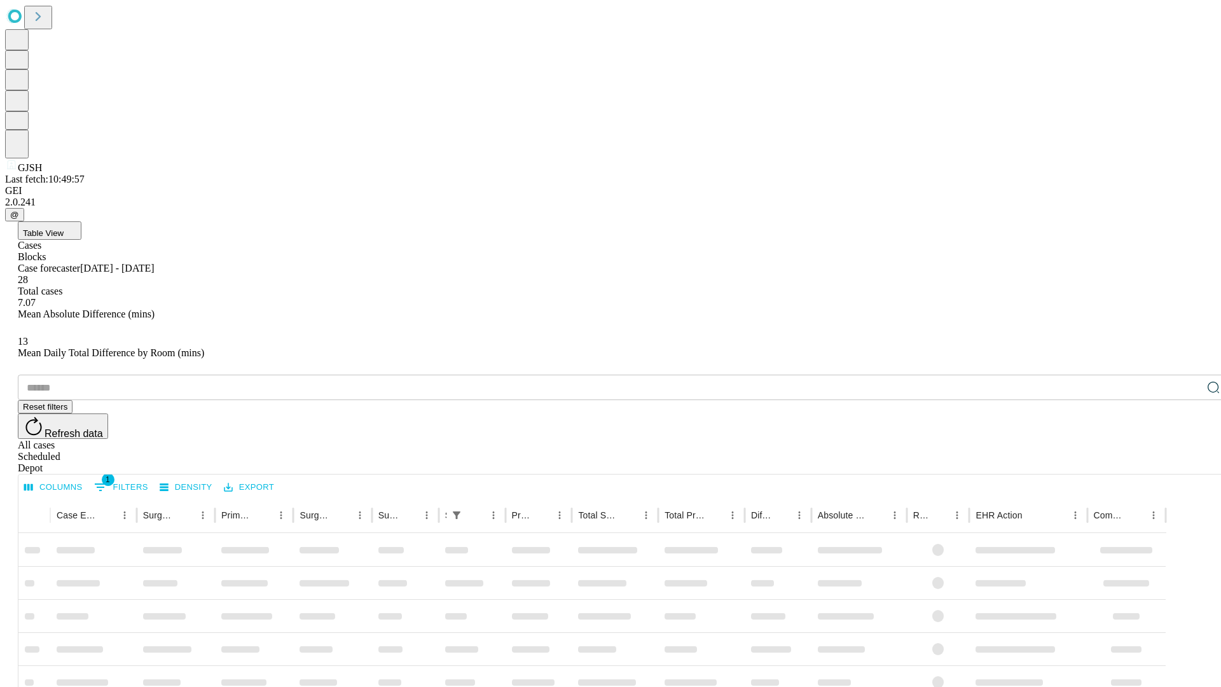 This screenshot has width=1221, height=687. I want to click on span: 1, so click(108, 480).